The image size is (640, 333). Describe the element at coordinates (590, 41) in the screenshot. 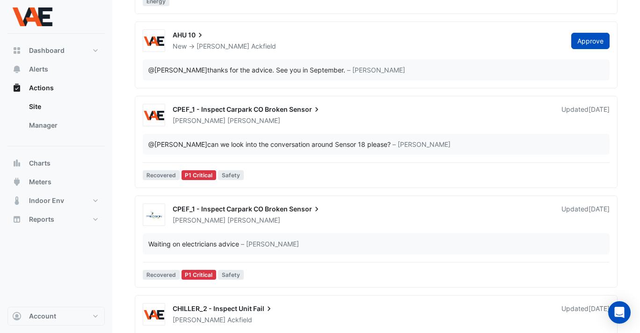

I see `button: Approve` at that location.